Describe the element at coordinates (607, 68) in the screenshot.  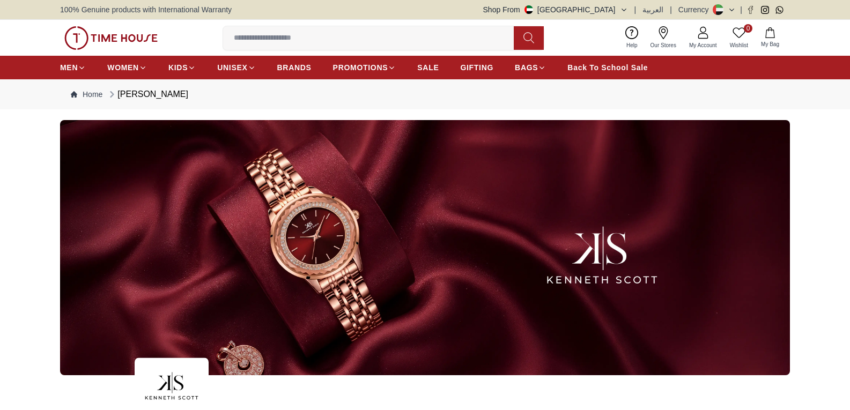
I see `span: Back To School Sale` at that location.